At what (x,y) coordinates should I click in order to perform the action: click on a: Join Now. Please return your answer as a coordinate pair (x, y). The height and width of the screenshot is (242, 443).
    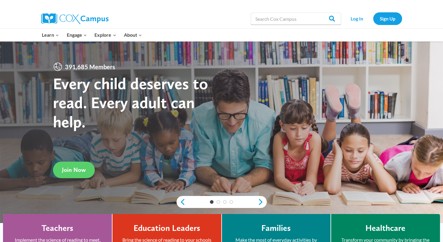
    Looking at the image, I should click on (74, 170).